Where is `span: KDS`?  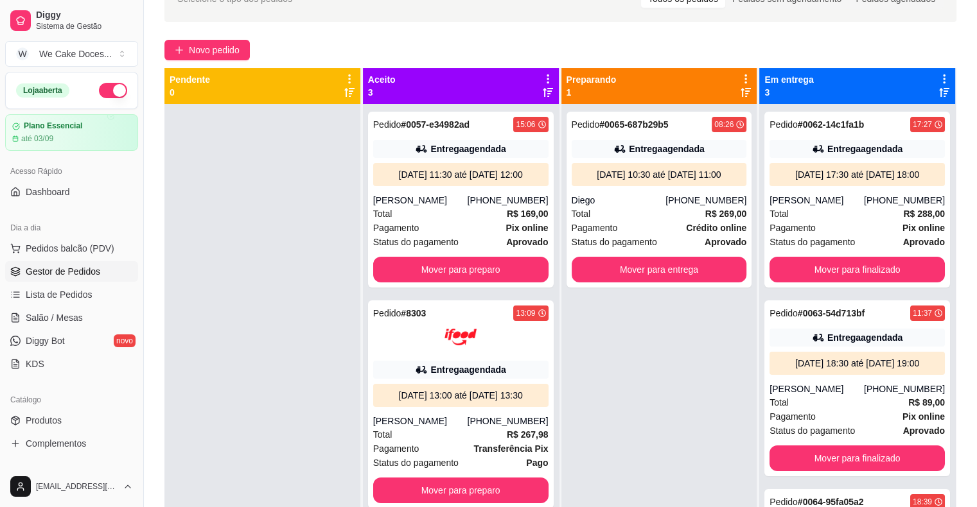 span: KDS is located at coordinates (35, 364).